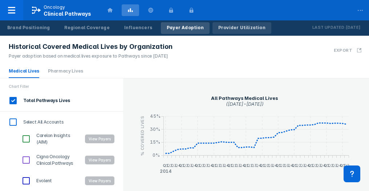  Describe the element at coordinates (185, 28) in the screenshot. I see `a: Payer Adoption` at that location.